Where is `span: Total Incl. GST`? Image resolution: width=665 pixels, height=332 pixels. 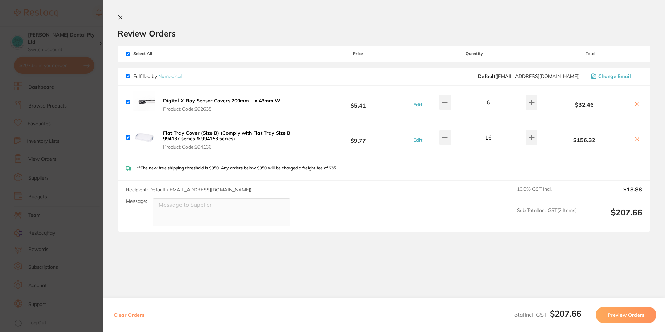 span: Total Incl. GST is located at coordinates (546, 314).